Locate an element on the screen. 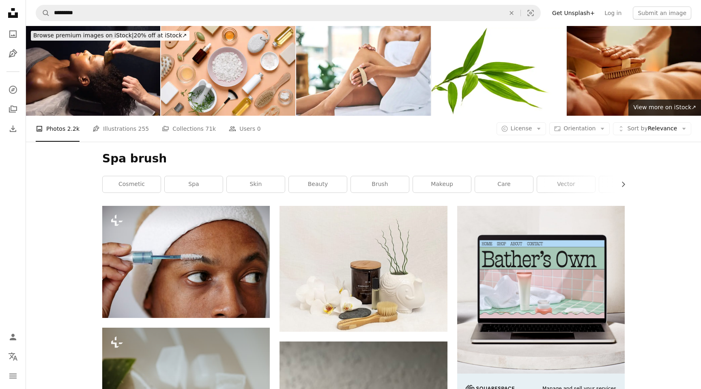 This screenshot has width=701, height=389. img: white ceramic mugs on brown wooden chopping board beside white ceramic pitcher is located at coordinates (363, 269).